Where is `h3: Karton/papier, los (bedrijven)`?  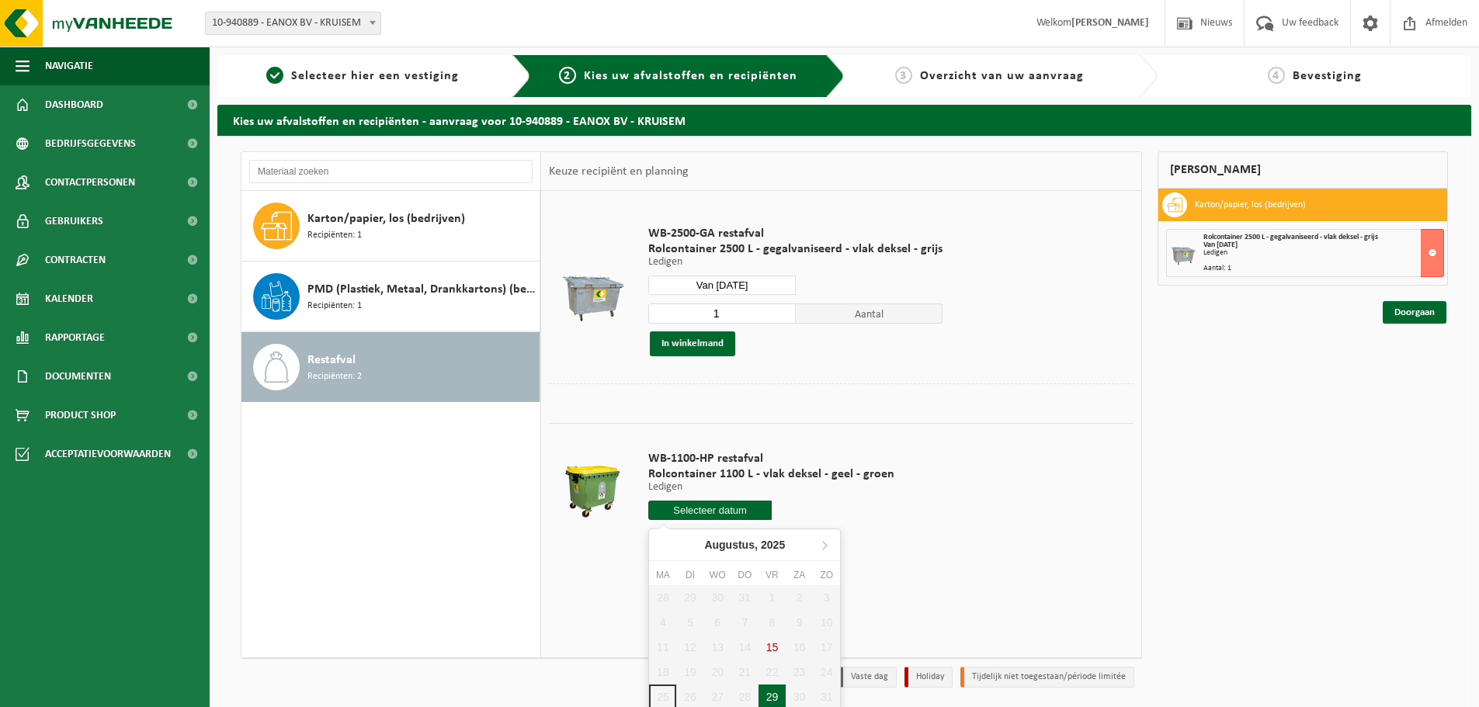 h3: Karton/papier, los (bedrijven) is located at coordinates (1250, 205).